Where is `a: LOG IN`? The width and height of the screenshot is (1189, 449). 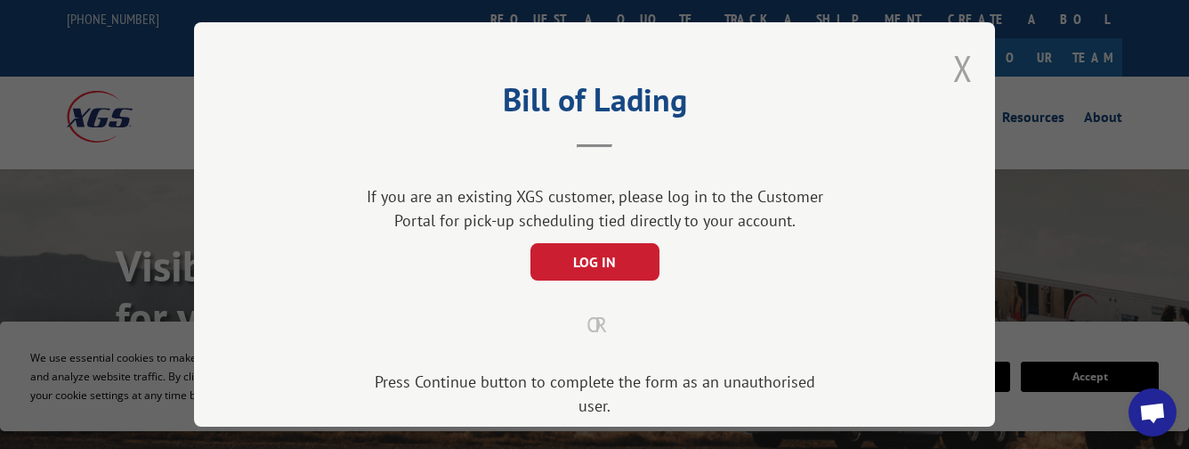 a: LOG IN is located at coordinates (594, 263).